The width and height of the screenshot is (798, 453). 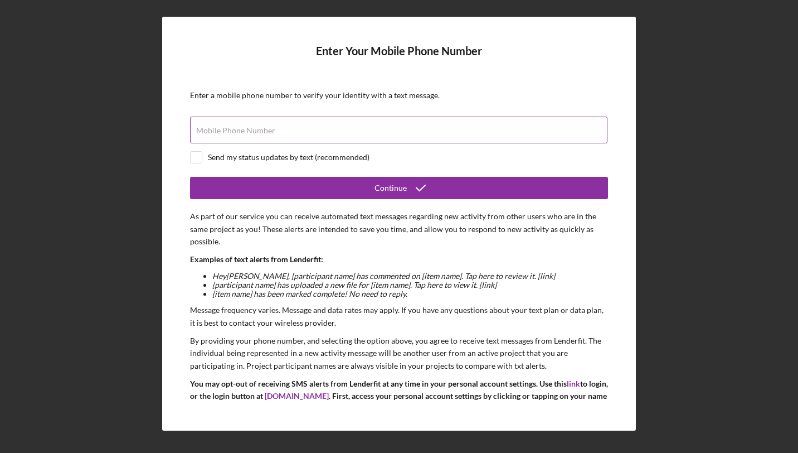 I want to click on h4: Enter Your Mobile Phone Number, so click(x=399, y=59).